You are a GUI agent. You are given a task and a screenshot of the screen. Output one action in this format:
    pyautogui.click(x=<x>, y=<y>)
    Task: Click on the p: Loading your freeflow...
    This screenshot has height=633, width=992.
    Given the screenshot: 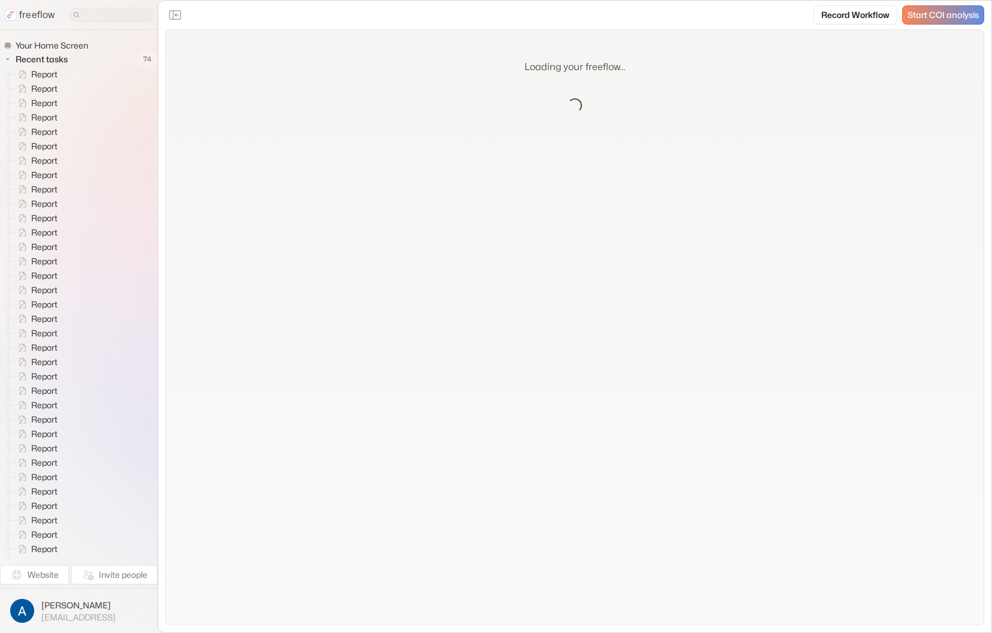 What is the action you would take?
    pyautogui.click(x=575, y=67)
    